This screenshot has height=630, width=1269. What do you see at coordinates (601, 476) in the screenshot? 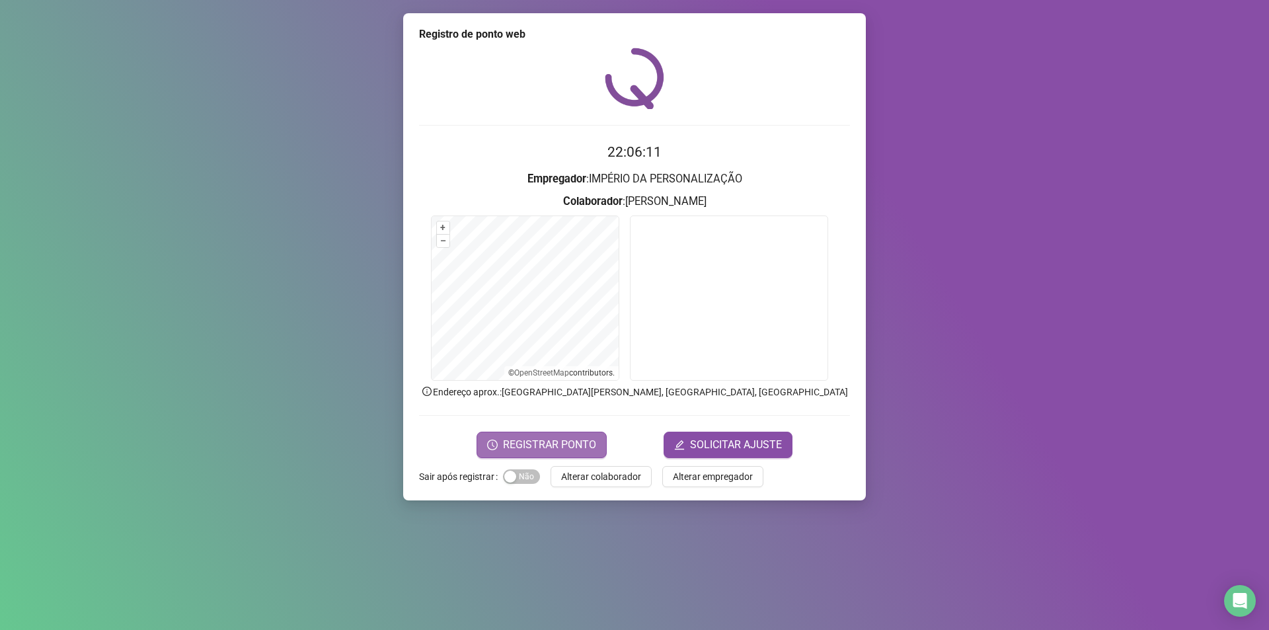
I see `span: Alterar colaborador` at bounding box center [601, 476].